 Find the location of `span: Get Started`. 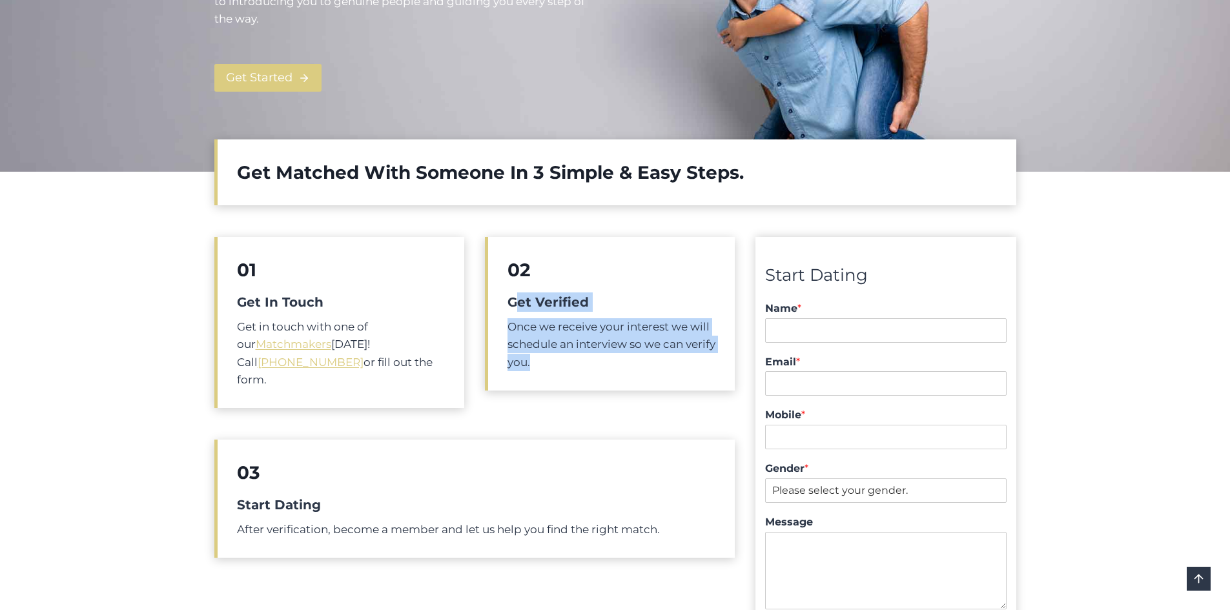

span: Get Started is located at coordinates (259, 78).